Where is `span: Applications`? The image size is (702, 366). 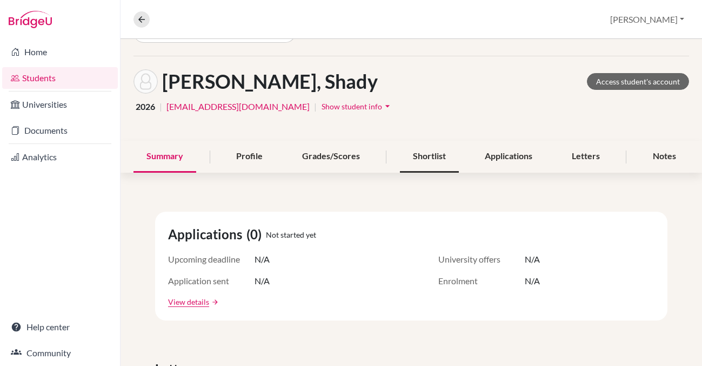
span: Applications is located at coordinates (207, 234).